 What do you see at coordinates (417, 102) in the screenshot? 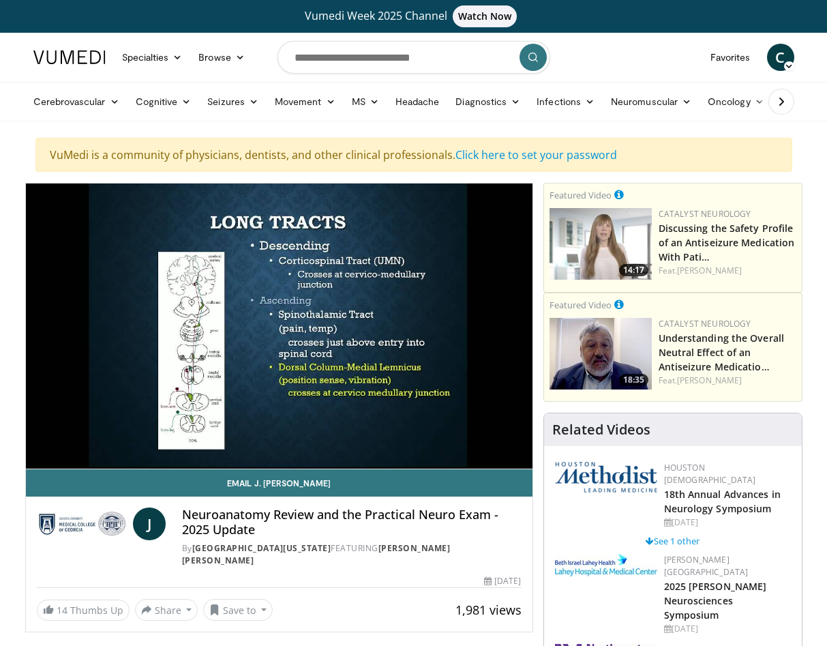
I see `a: Headache` at bounding box center [417, 102].